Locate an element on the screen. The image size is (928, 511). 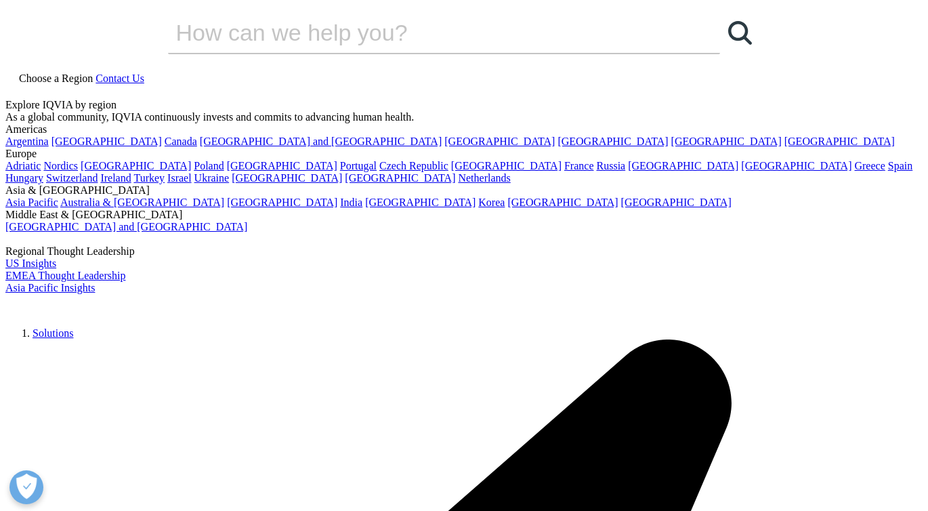
a: Nordics is located at coordinates (60, 165).